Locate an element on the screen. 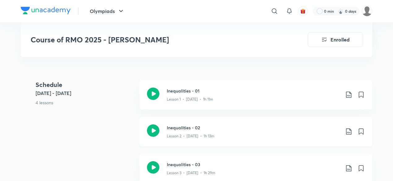 Image resolution: width=393 pixels, height=181 pixels. p: 4 lessons is located at coordinates (85, 102).